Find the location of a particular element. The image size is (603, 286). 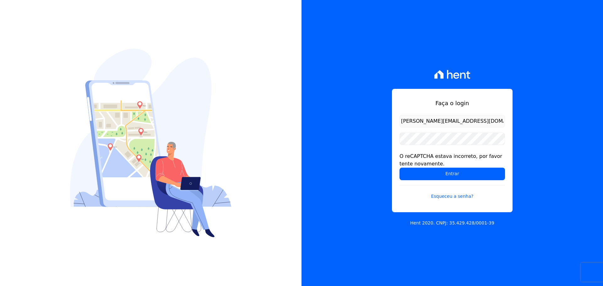

input: Entrar is located at coordinates (452, 174).